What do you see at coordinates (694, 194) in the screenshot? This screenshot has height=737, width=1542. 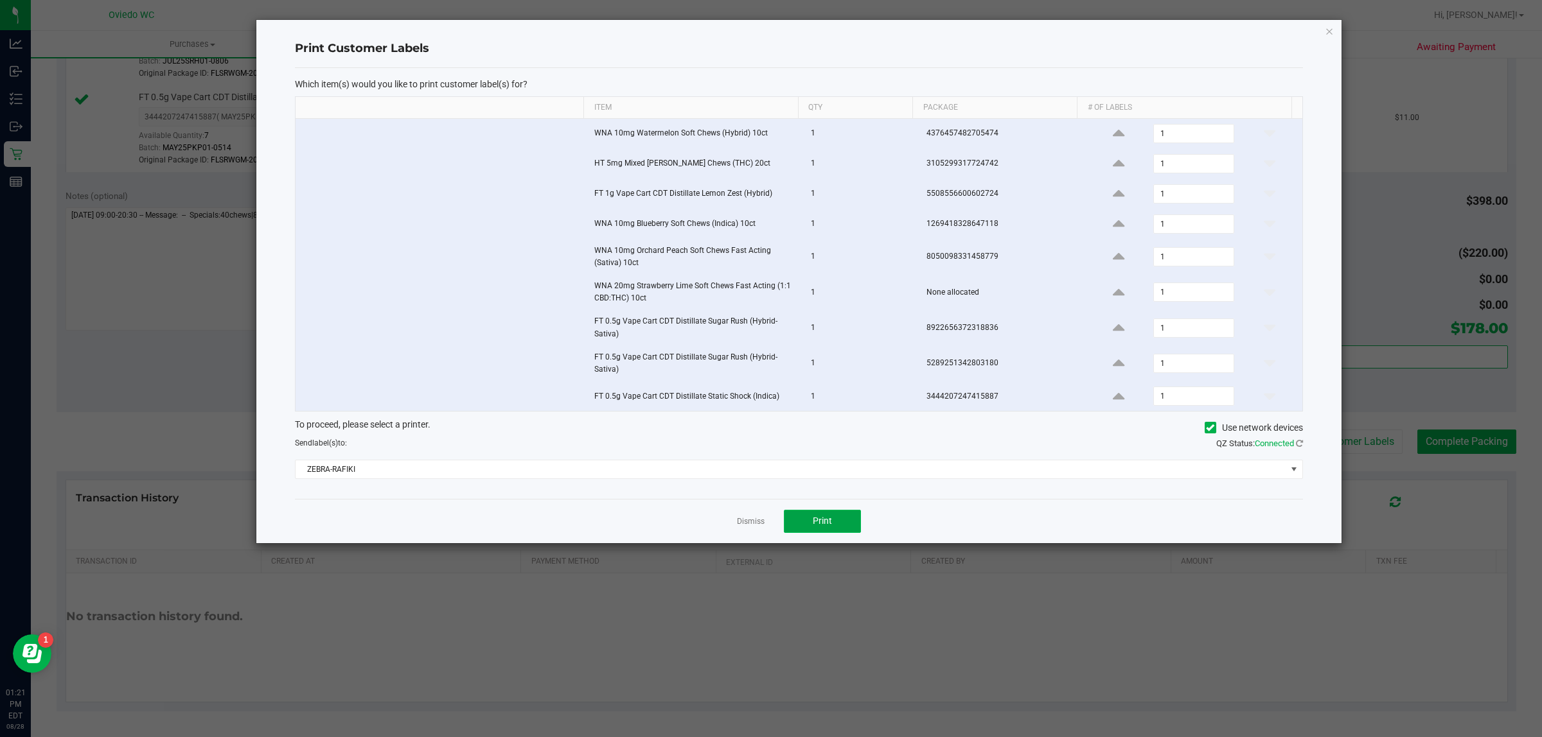 I see `td: FT 1g Vape Cart CDT Distillate Lemon Zest (Hybrid)` at bounding box center [694, 194].